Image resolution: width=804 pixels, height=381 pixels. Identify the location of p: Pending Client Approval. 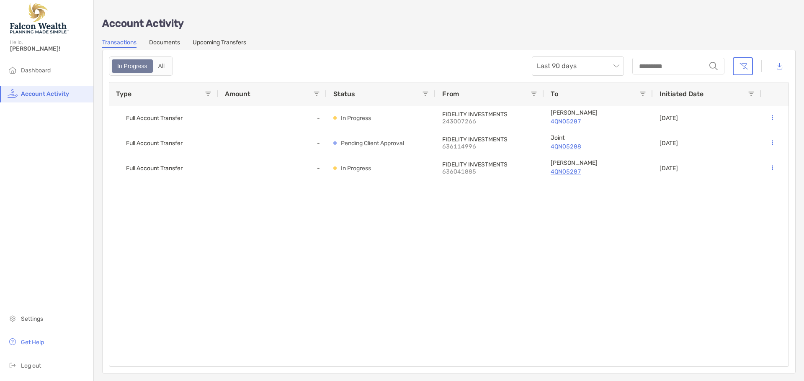
(372, 143).